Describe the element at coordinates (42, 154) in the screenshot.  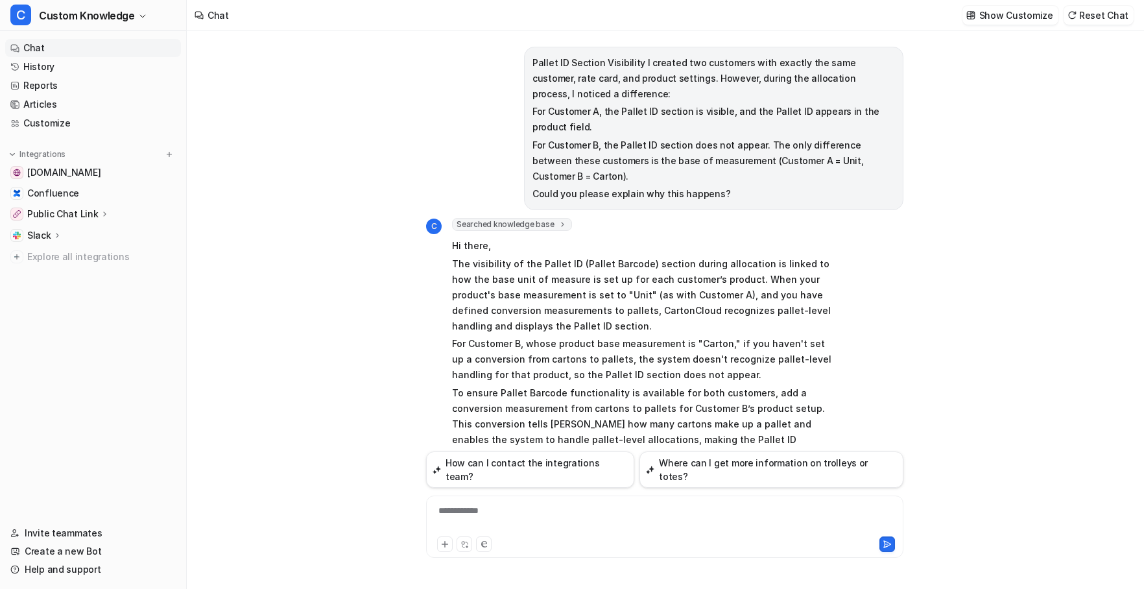
I see `p: Integrations` at that location.